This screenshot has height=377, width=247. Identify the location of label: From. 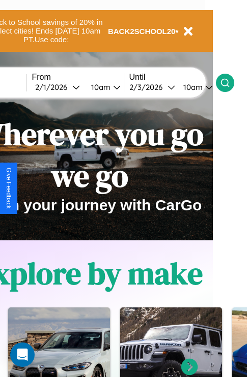
(78, 77).